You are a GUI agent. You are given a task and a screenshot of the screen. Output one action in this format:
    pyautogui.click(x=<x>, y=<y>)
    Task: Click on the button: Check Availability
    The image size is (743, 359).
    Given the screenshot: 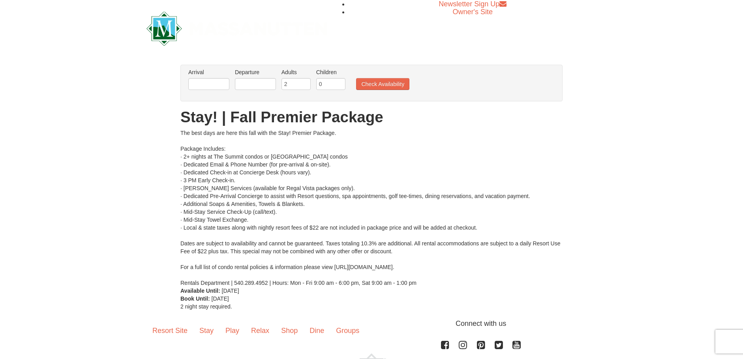 What is the action you would take?
    pyautogui.click(x=383, y=84)
    